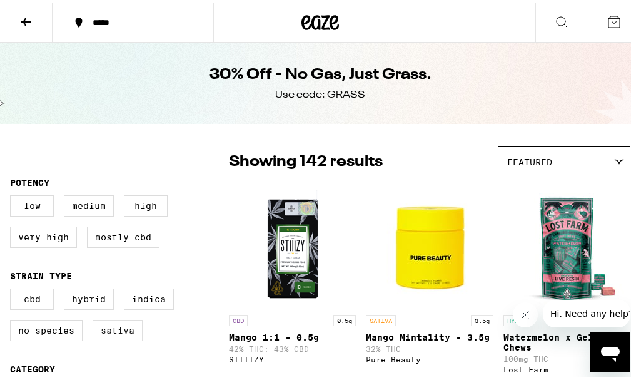 The image size is (631, 380). What do you see at coordinates (238, 318) in the screenshot?
I see `p: CBD` at bounding box center [238, 318].